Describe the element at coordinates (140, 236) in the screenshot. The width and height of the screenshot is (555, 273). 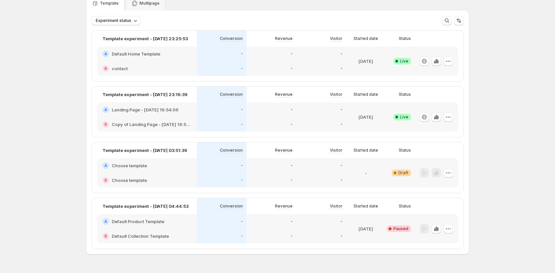
I see `h2: Default Collection Template` at that location.